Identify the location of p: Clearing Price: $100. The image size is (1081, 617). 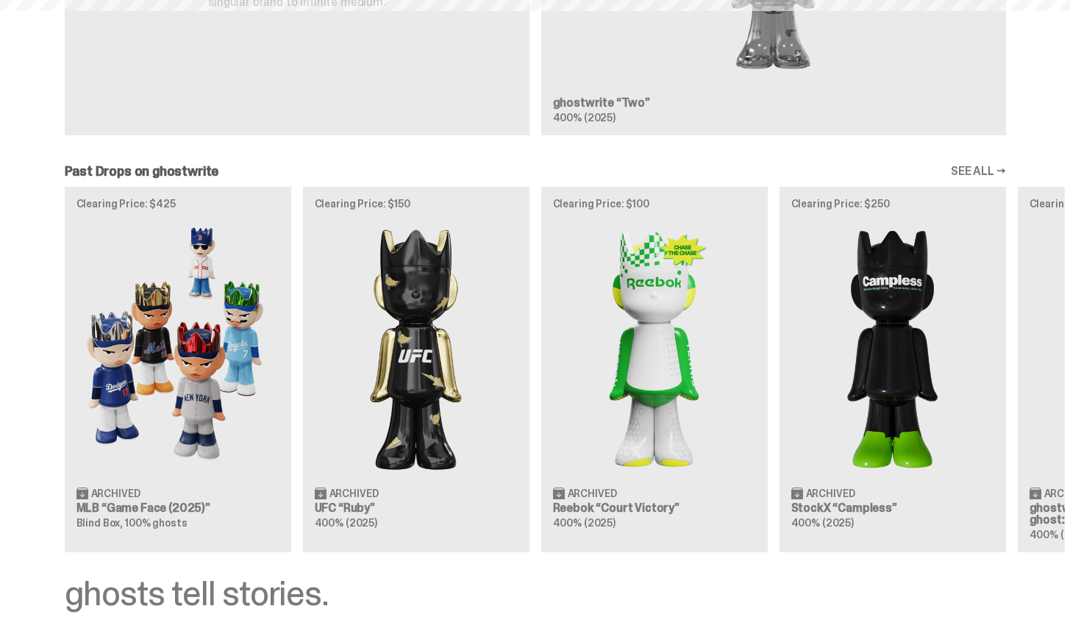
(654, 204).